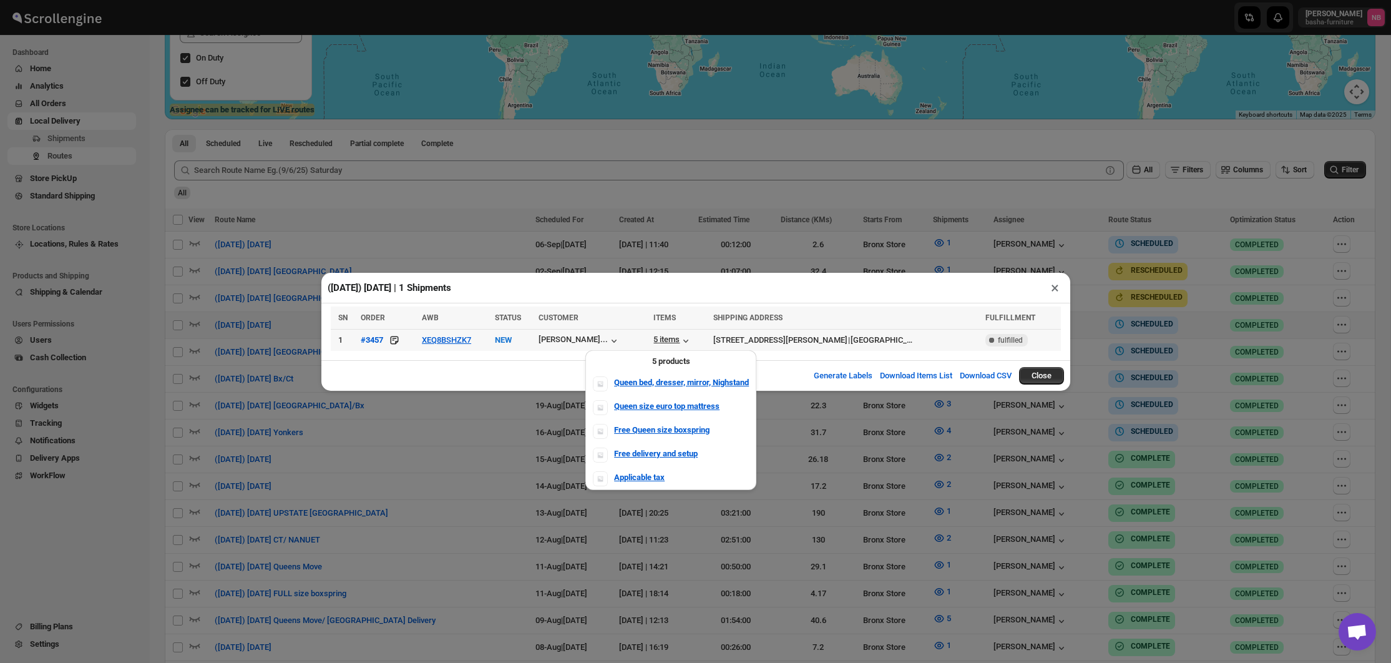  I want to click on b: Free Queen size boxspring, so click(661, 429).